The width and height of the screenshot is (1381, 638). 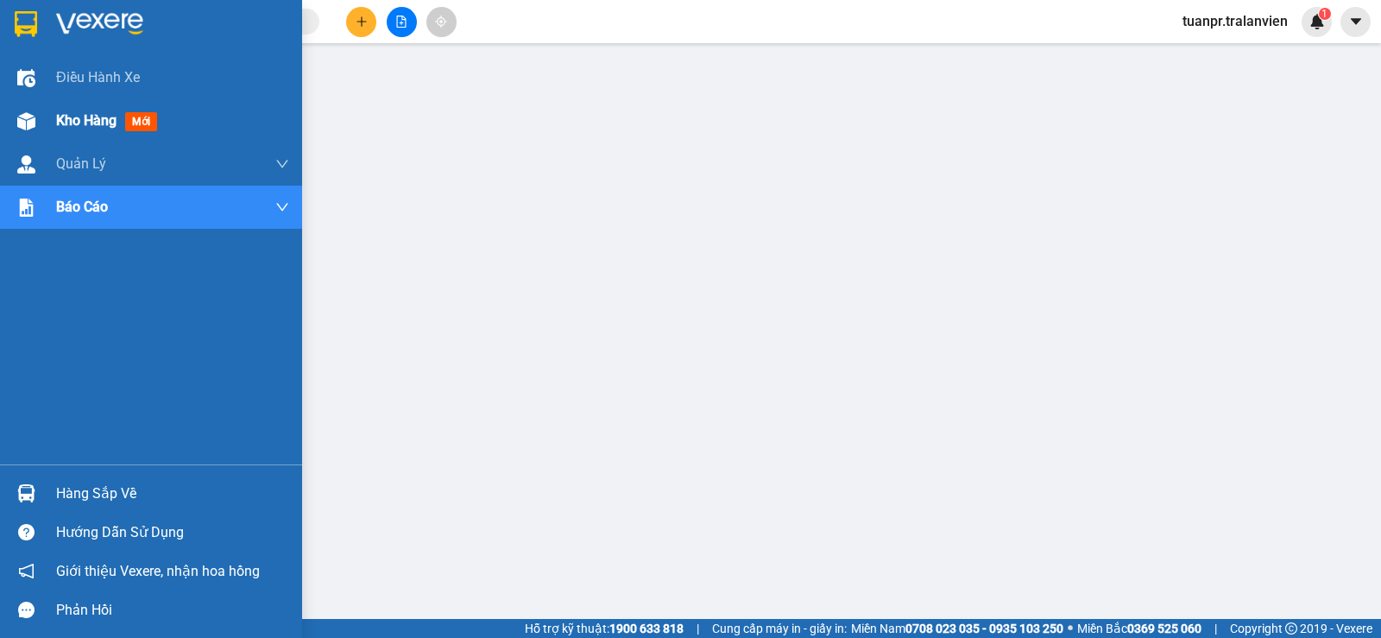 What do you see at coordinates (158, 570) in the screenshot?
I see `span: Giới thiệu Vexere, nhận hoa hồng` at bounding box center [158, 570].